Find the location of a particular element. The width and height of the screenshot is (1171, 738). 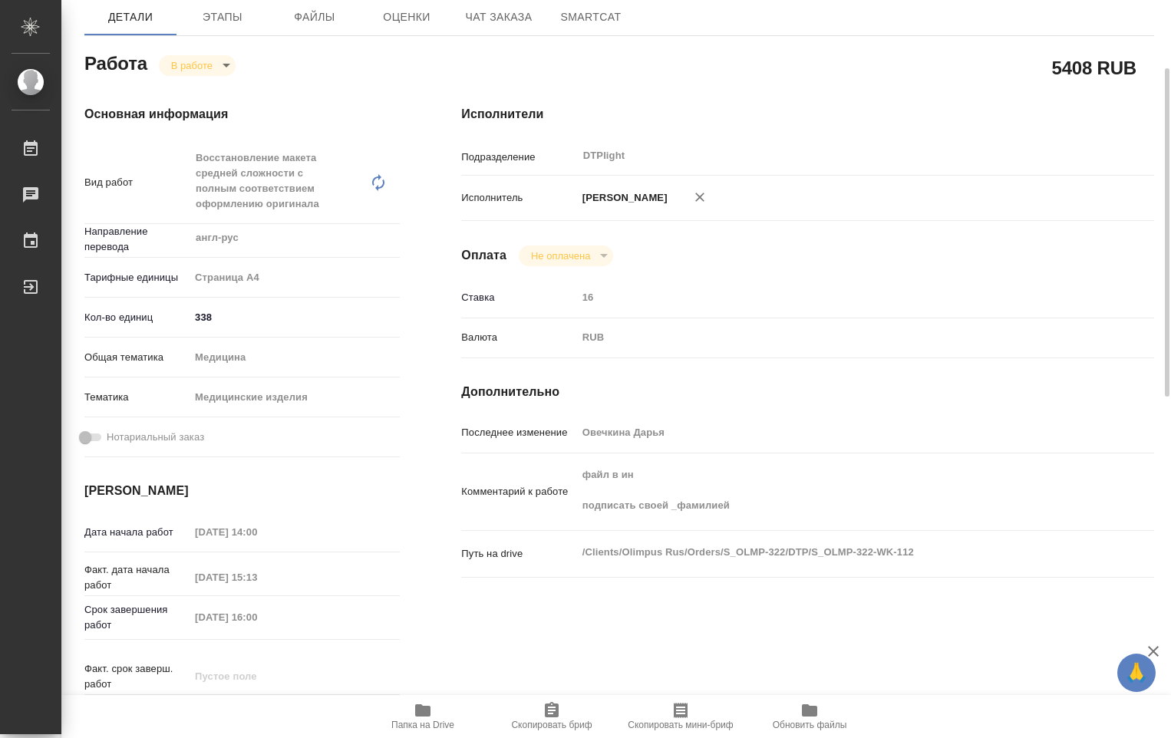

span: SmartCat is located at coordinates (591, 17).